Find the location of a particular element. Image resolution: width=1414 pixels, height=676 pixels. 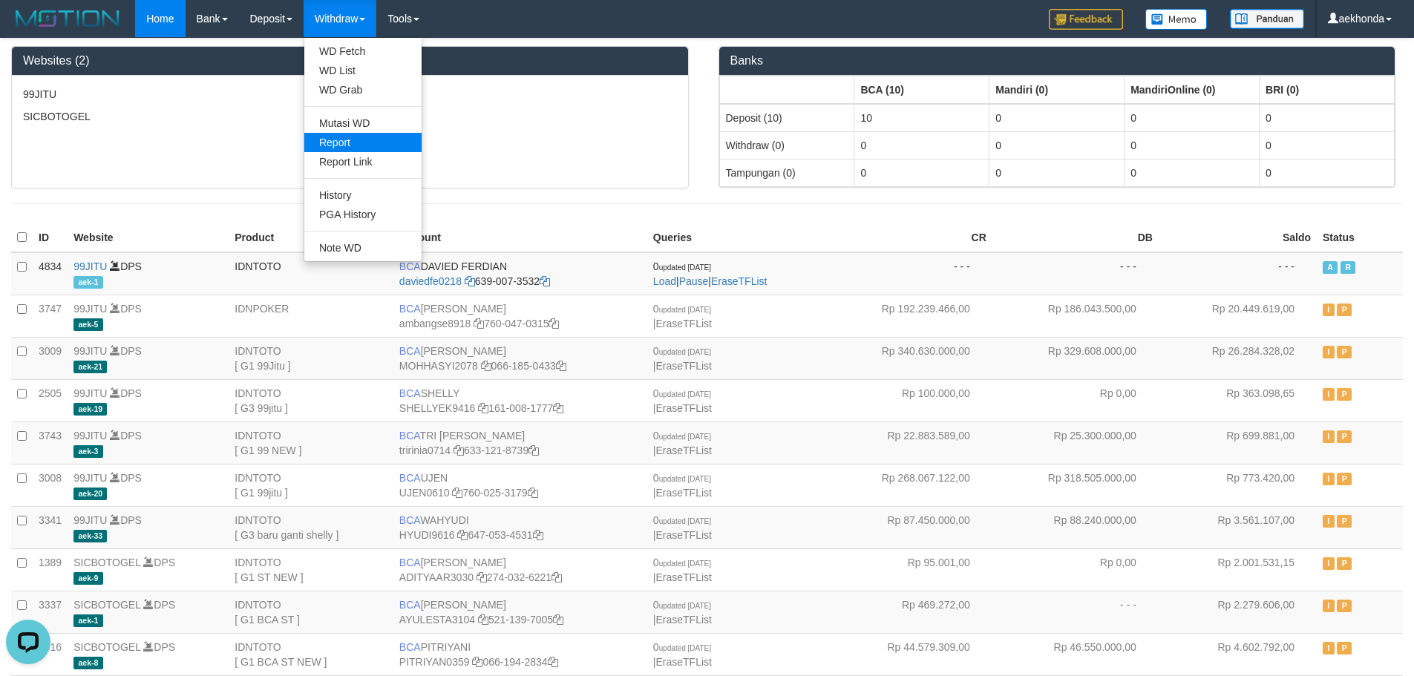

td: Rp 4.602.792,00 is located at coordinates (1237, 654).